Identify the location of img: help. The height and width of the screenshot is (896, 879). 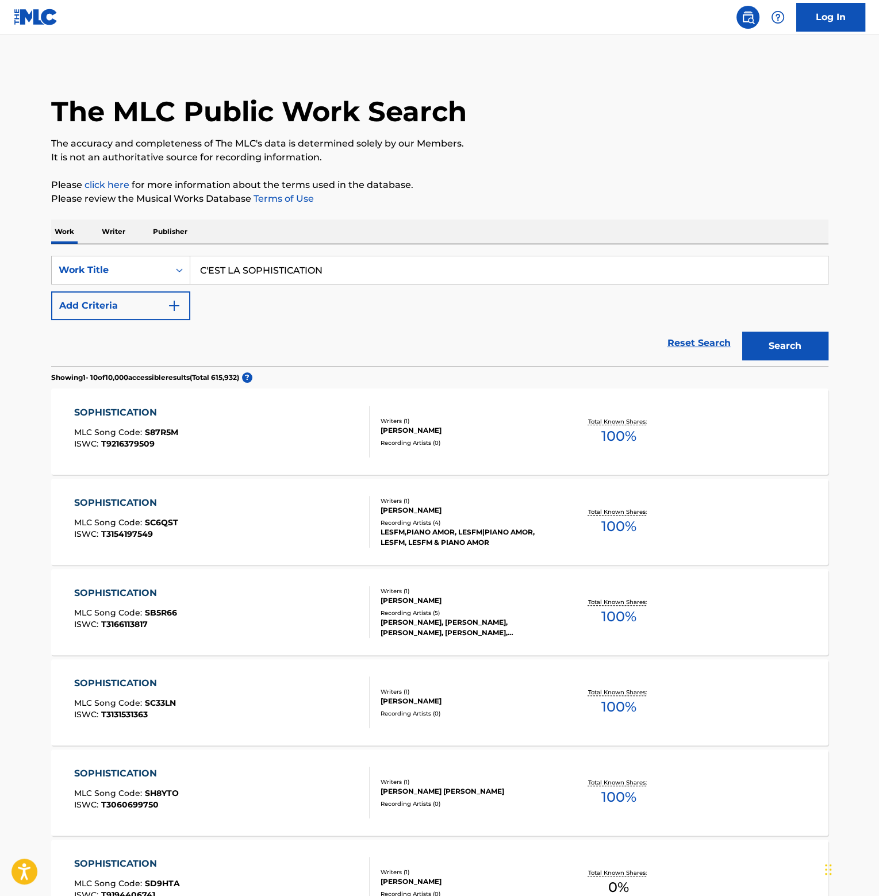
(778, 17).